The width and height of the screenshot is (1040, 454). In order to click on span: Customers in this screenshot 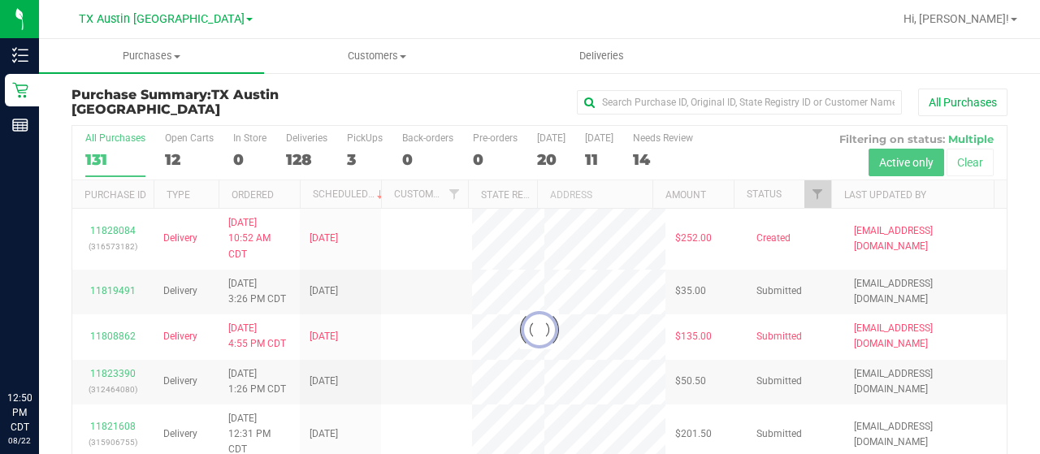, I will do `click(376, 56)`.